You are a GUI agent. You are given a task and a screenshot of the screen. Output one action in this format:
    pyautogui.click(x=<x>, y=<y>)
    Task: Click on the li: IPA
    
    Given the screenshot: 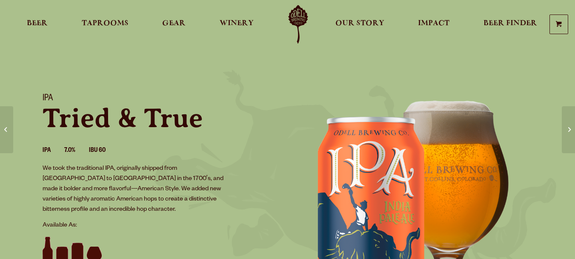 What is the action you would take?
    pyautogui.click(x=53, y=151)
    